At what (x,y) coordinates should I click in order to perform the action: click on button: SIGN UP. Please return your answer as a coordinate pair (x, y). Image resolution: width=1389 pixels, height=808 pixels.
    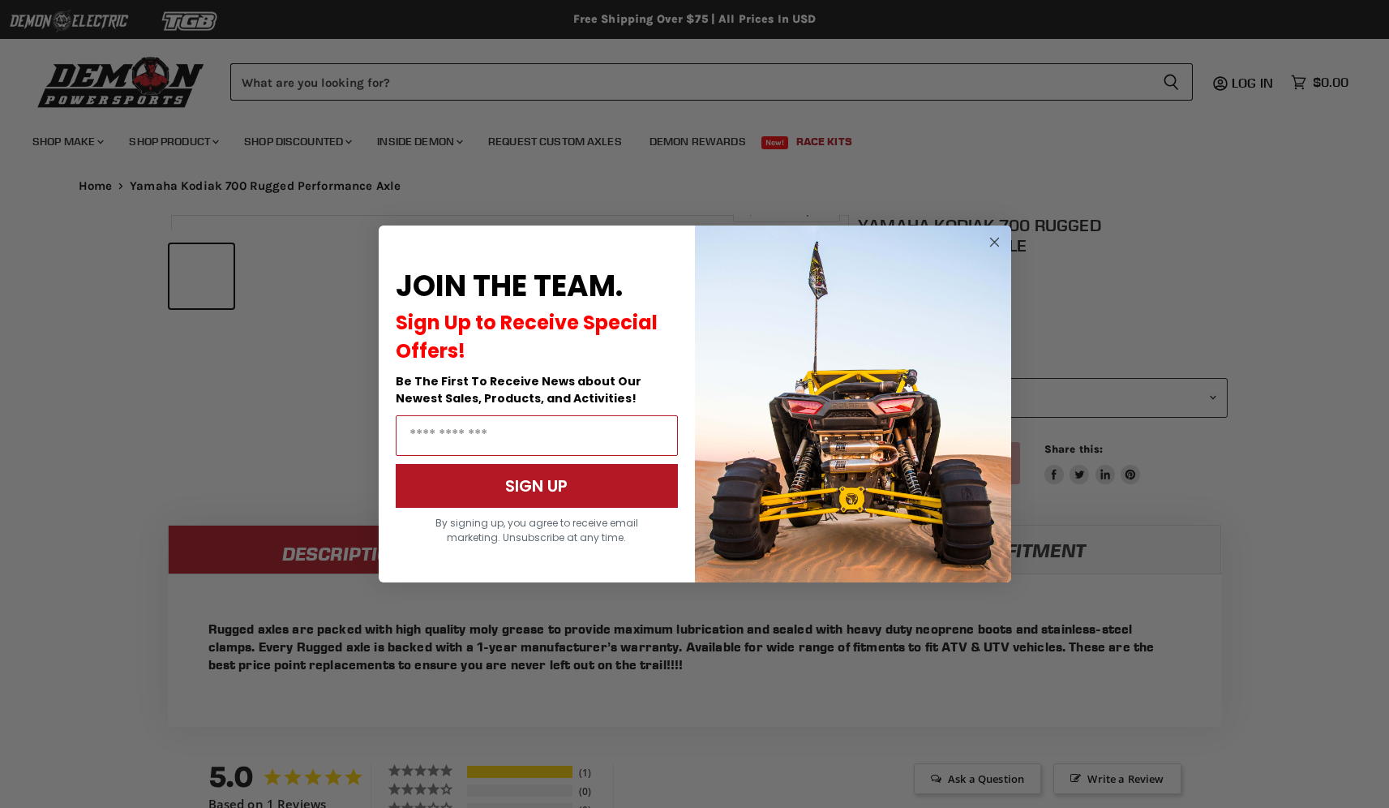
    Looking at the image, I should click on (537, 486).